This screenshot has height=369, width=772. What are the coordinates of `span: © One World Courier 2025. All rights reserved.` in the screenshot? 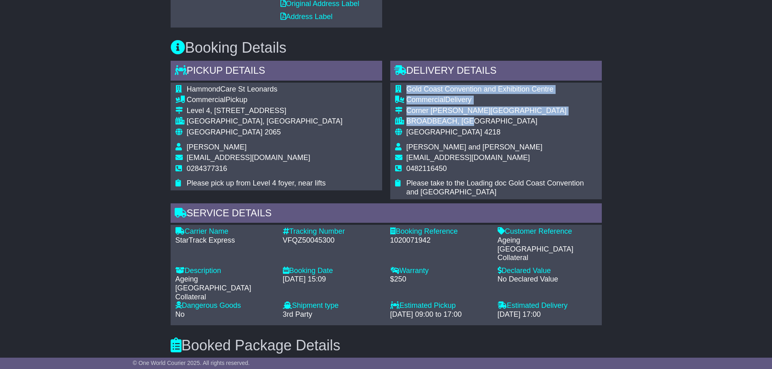 It's located at (191, 363).